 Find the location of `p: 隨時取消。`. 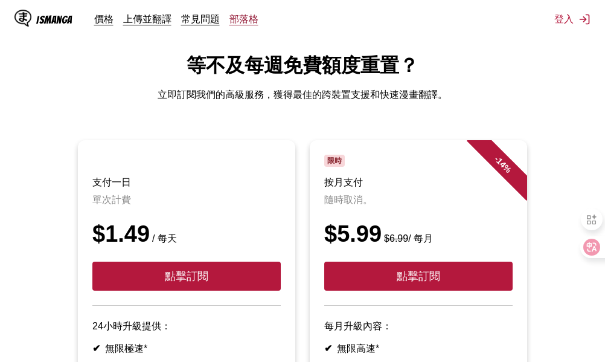

p: 隨時取消。 is located at coordinates (419, 200).